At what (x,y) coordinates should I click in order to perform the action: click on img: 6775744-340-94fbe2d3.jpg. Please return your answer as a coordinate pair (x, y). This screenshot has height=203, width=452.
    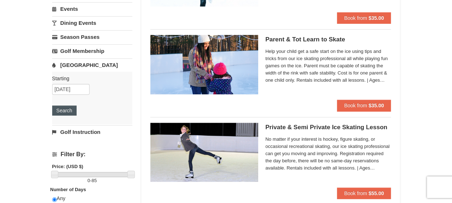
    Looking at the image, I should click on (204, 152).